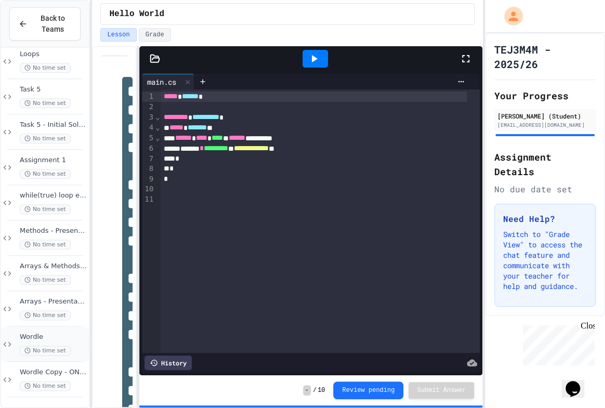  What do you see at coordinates (368, 391) in the screenshot?
I see `button: Review pending` at bounding box center [368, 391].